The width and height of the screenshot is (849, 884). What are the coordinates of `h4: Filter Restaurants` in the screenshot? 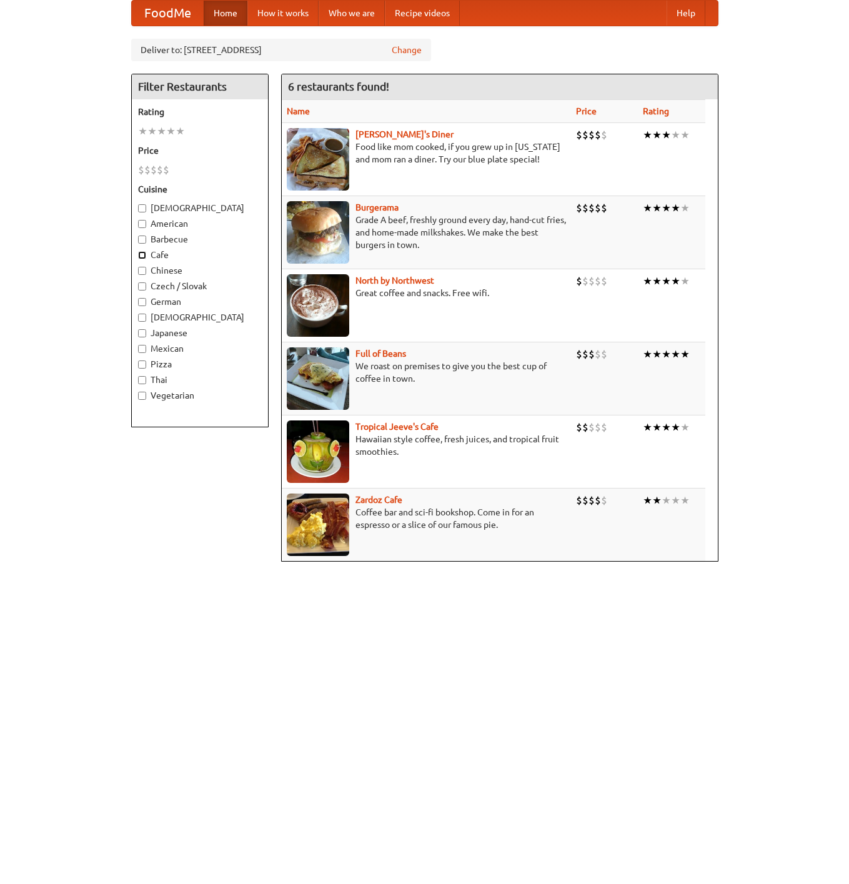 It's located at (200, 87).